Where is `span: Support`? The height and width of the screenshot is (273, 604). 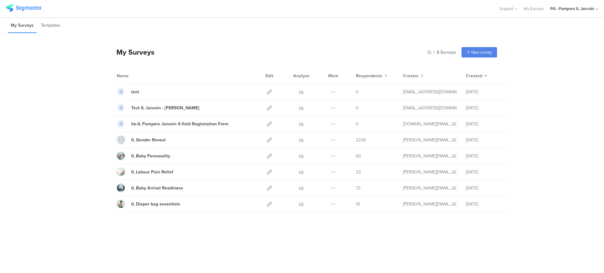
span: Support is located at coordinates (506, 8).